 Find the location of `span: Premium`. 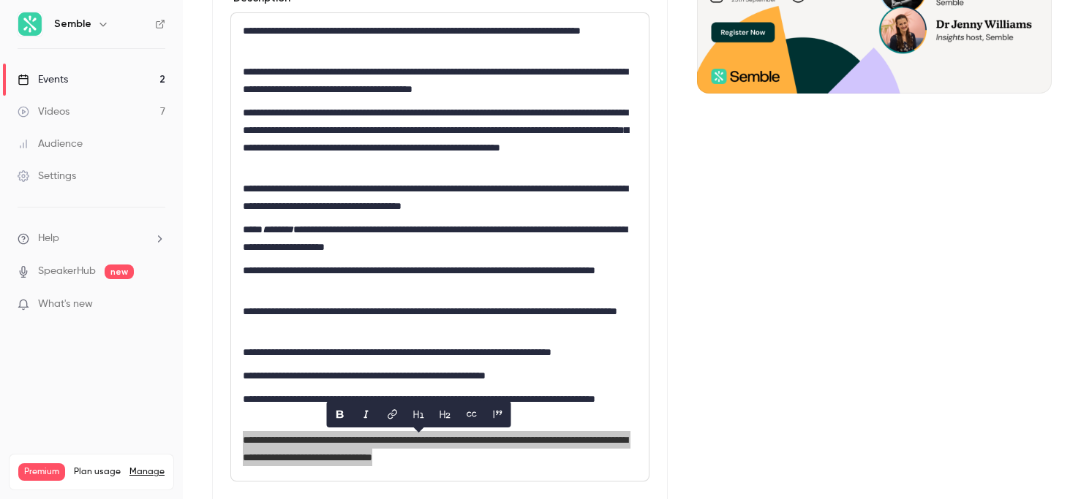

span: Premium is located at coordinates (42, 472).